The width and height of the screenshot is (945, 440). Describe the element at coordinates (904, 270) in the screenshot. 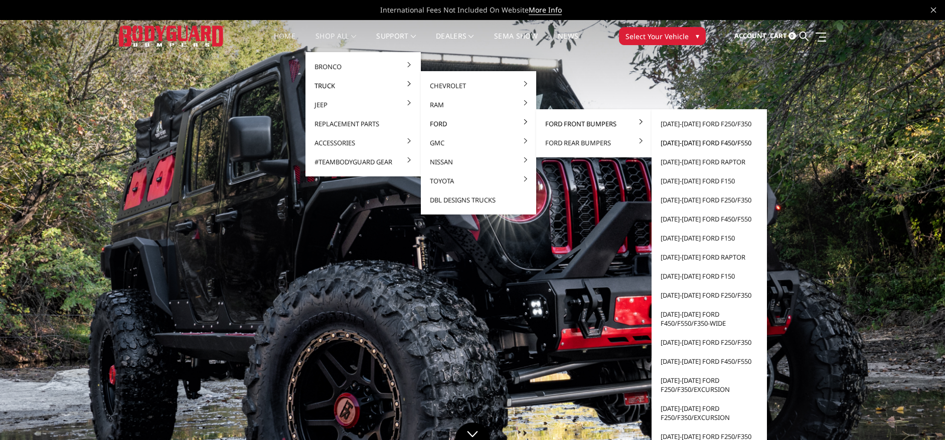

I see `button: 2 of 5` at that location.